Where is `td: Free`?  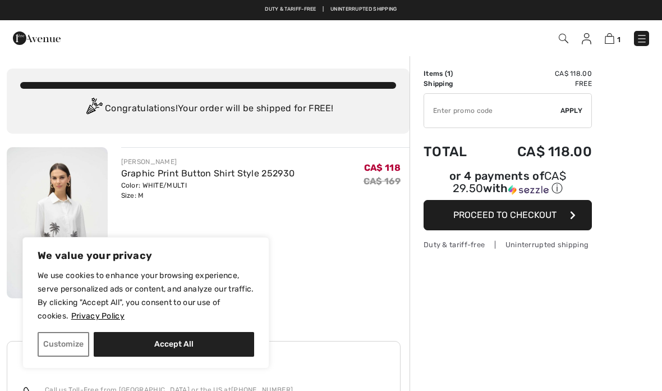
td: Free is located at coordinates (539, 84).